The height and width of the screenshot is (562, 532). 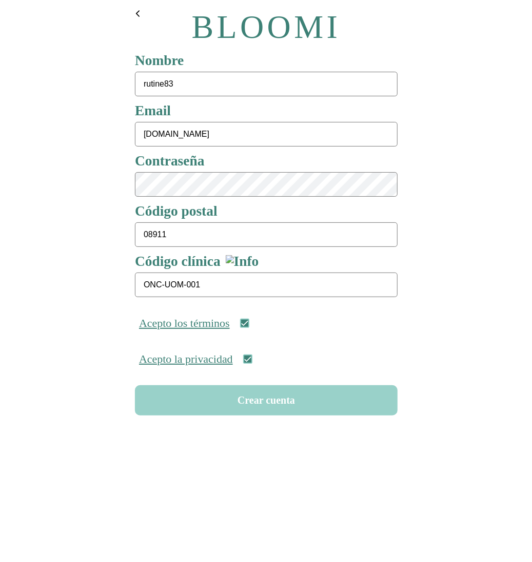 What do you see at coordinates (266, 111) in the screenshot?
I see `h5: Email` at bounding box center [266, 111].